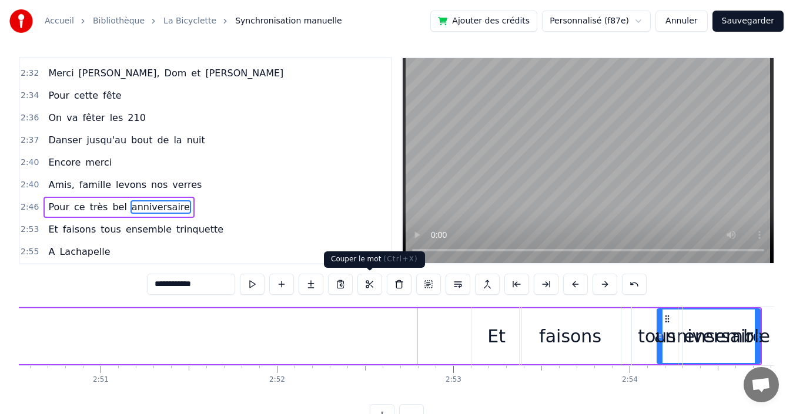 The width and height of the screenshot is (793, 414). Describe the element at coordinates (95, 185) in the screenshot. I see `span: famille` at that location.